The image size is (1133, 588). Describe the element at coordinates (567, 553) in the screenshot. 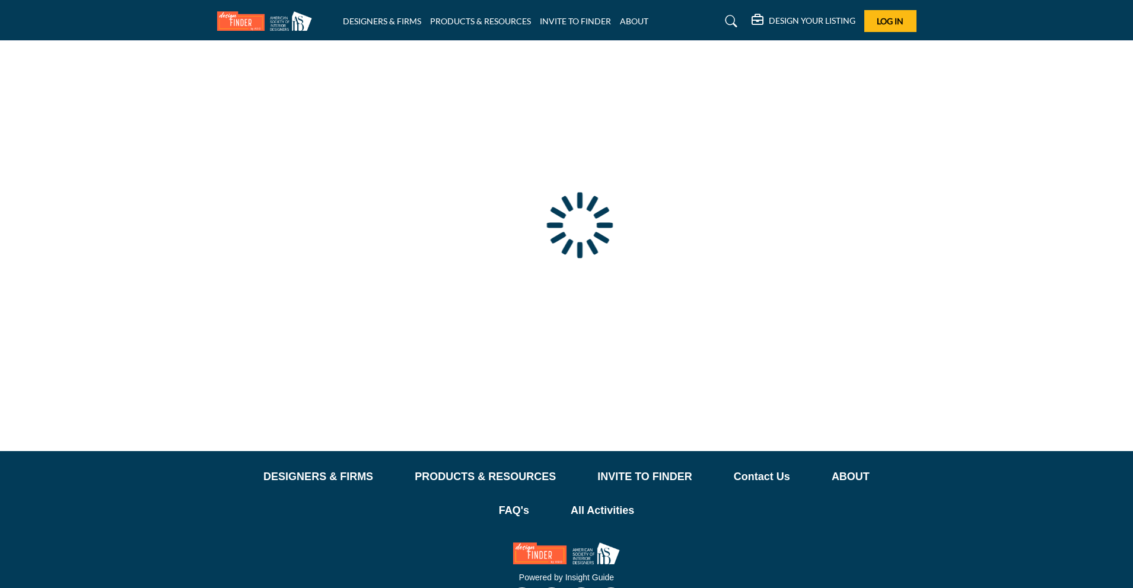

I see `img: No Site Logo` at that location.